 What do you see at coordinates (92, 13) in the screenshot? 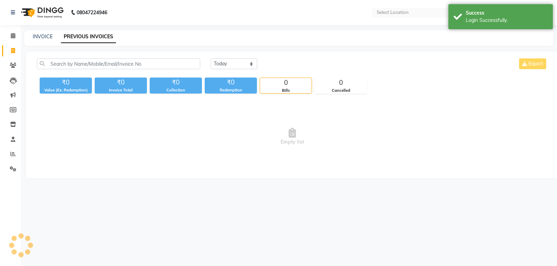
I see `b: 08047224946` at bounding box center [92, 13].